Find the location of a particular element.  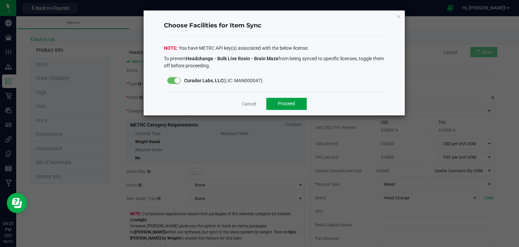

p: To prevent from being synced to specific licenses, toggle them off before proceeding. is located at coordinates (275, 62).